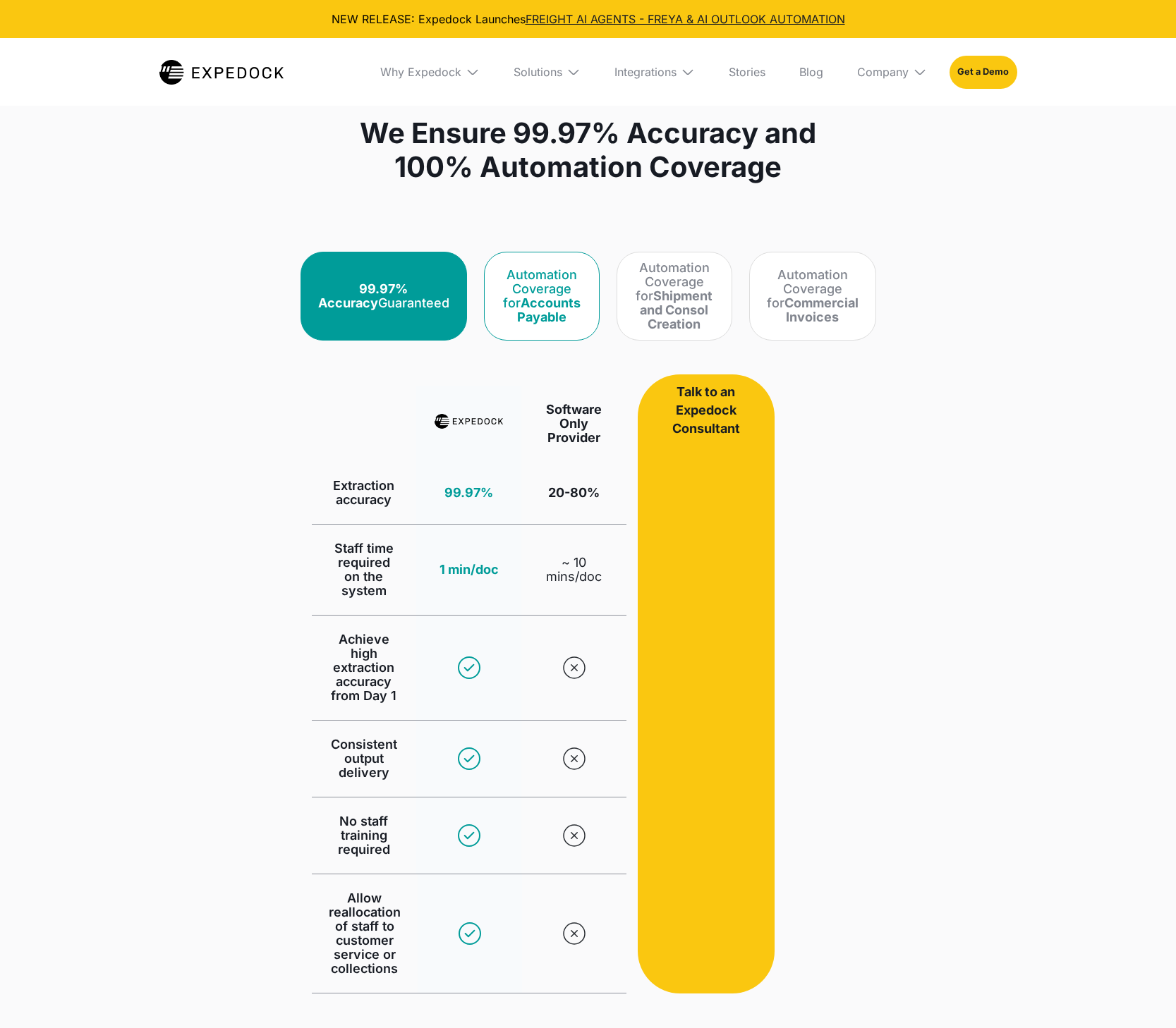 The height and width of the screenshot is (1028, 1176). I want to click on strong: Shipment and Consol Creation, so click(676, 309).